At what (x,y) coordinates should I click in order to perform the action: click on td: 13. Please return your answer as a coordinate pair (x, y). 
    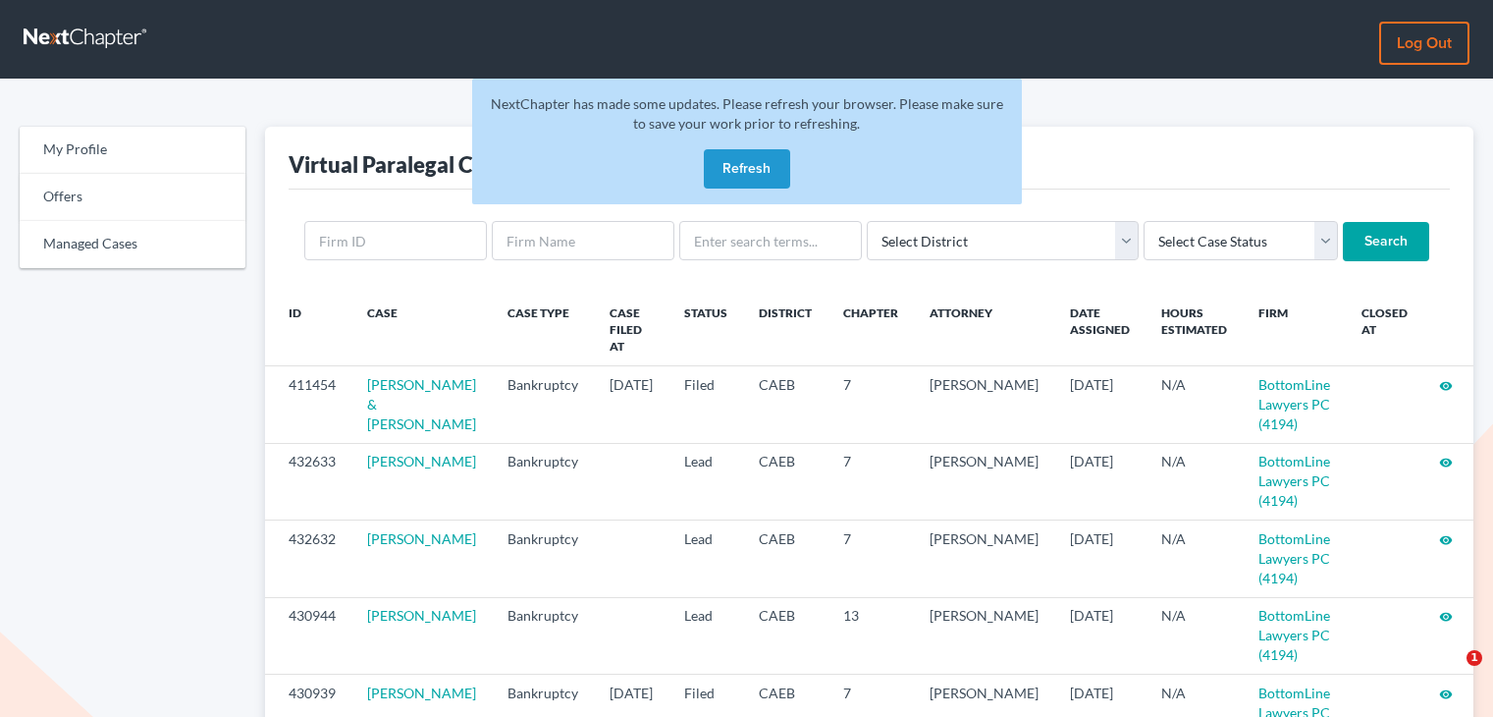
    Looking at the image, I should click on (871, 635).